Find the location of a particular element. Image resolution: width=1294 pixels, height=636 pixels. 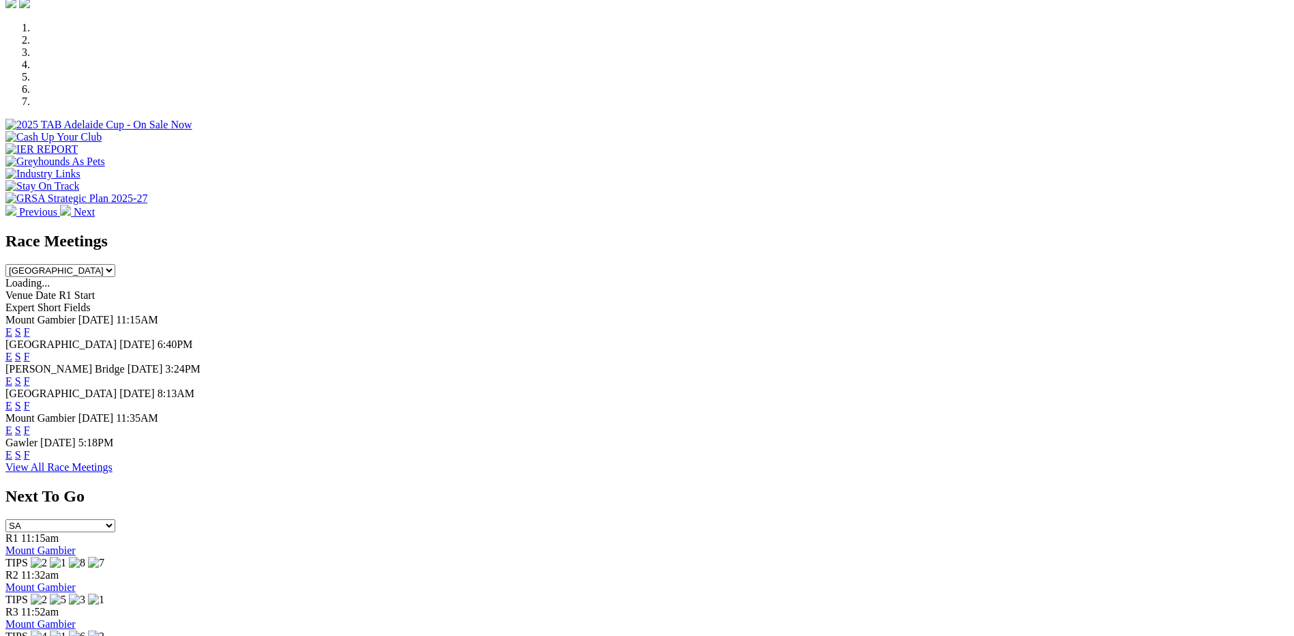

img: chevron-right-pager-white.svg is located at coordinates (65, 210).